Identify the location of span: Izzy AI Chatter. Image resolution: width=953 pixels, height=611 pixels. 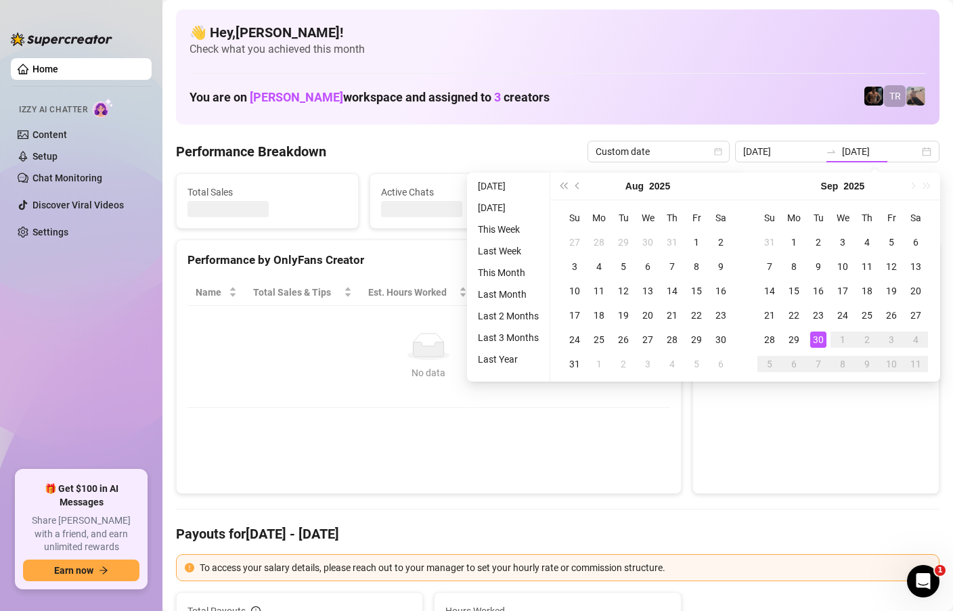
(53, 110).